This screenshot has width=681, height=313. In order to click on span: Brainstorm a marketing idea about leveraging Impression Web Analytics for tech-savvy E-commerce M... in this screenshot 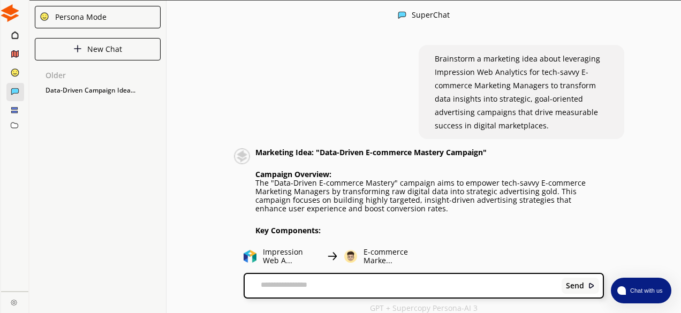, I will do `click(517, 92)`.